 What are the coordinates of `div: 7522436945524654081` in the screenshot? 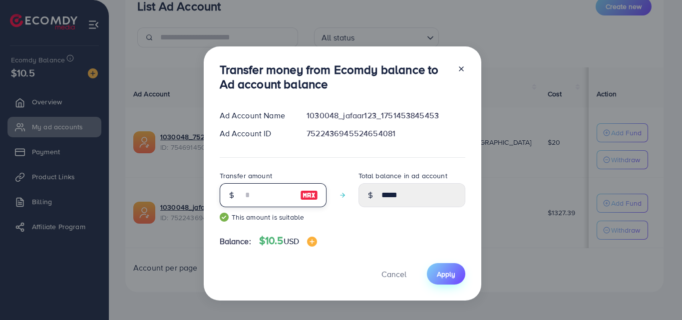 It's located at (385, 133).